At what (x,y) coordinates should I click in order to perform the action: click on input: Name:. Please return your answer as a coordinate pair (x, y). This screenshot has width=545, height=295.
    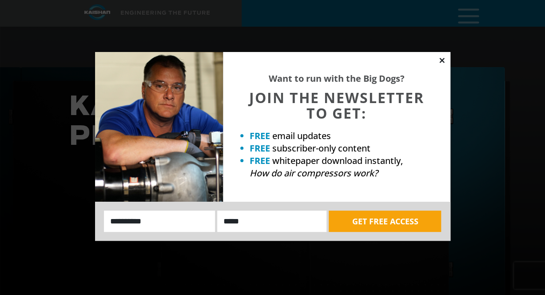
    Looking at the image, I should click on (159, 221).